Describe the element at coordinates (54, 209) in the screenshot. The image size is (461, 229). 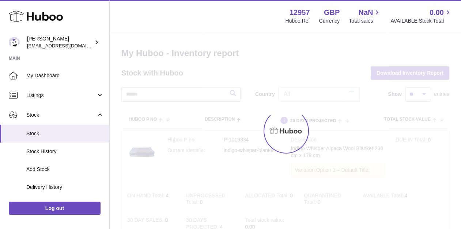
I see `a: Log out` at that location.